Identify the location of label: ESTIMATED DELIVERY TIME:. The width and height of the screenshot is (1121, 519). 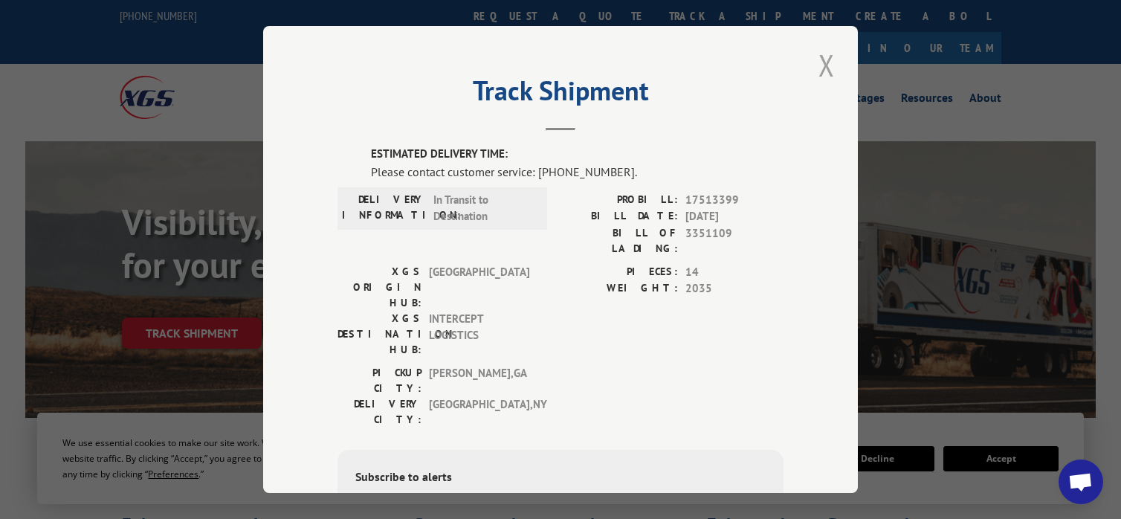
(577, 154).